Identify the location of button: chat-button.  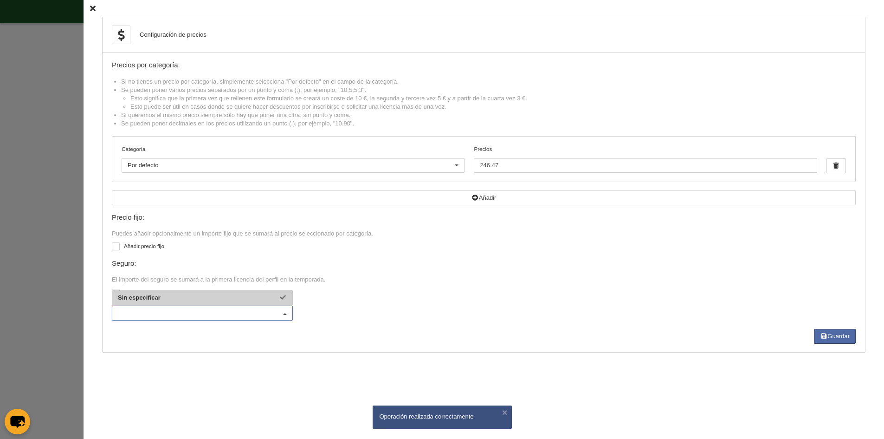
(17, 421).